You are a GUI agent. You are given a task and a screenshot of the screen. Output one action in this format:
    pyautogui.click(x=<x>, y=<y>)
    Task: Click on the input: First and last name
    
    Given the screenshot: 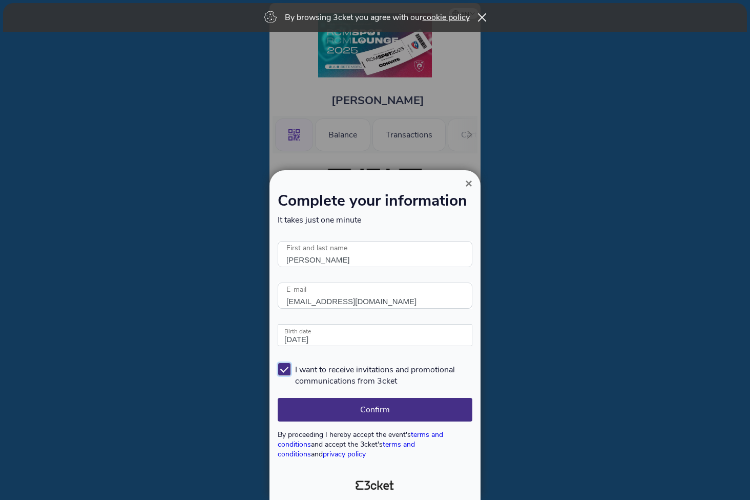 What is the action you would take?
    pyautogui.click(x=375, y=254)
    